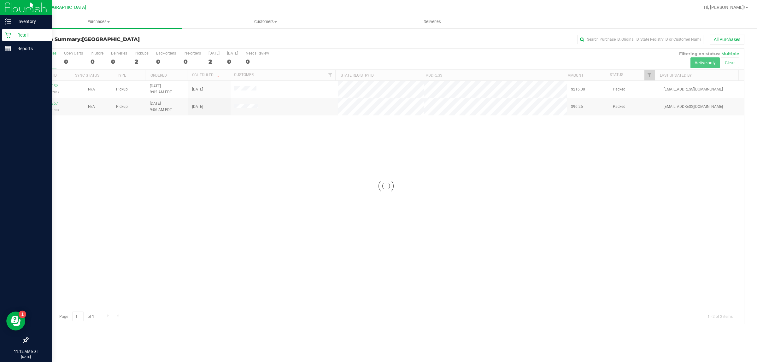 The width and height of the screenshot is (757, 362). What do you see at coordinates (432, 22) in the screenshot?
I see `span: Deliveries` at bounding box center [432, 22].